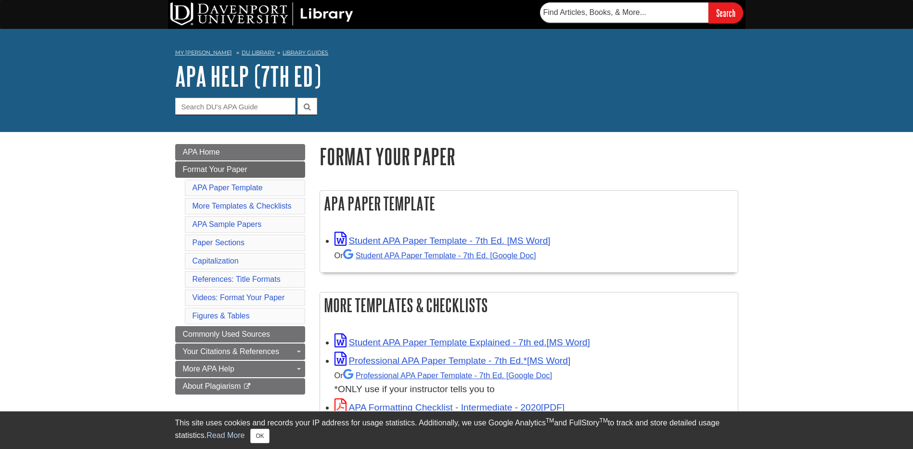 The height and width of the screenshot is (449, 913). Describe the element at coordinates (219, 242) in the screenshot. I see `a: Paper Sections` at that location.